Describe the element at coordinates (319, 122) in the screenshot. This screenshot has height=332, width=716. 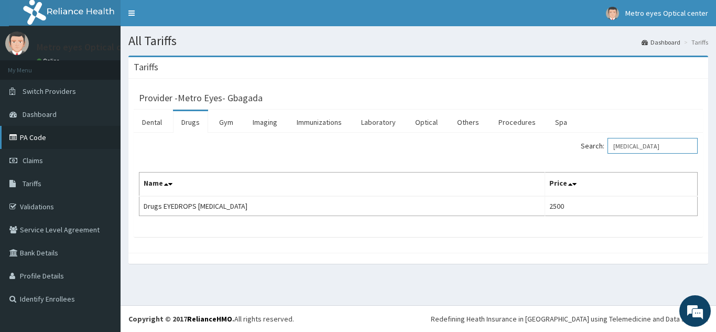
I see `a: Immunizations` at that location.